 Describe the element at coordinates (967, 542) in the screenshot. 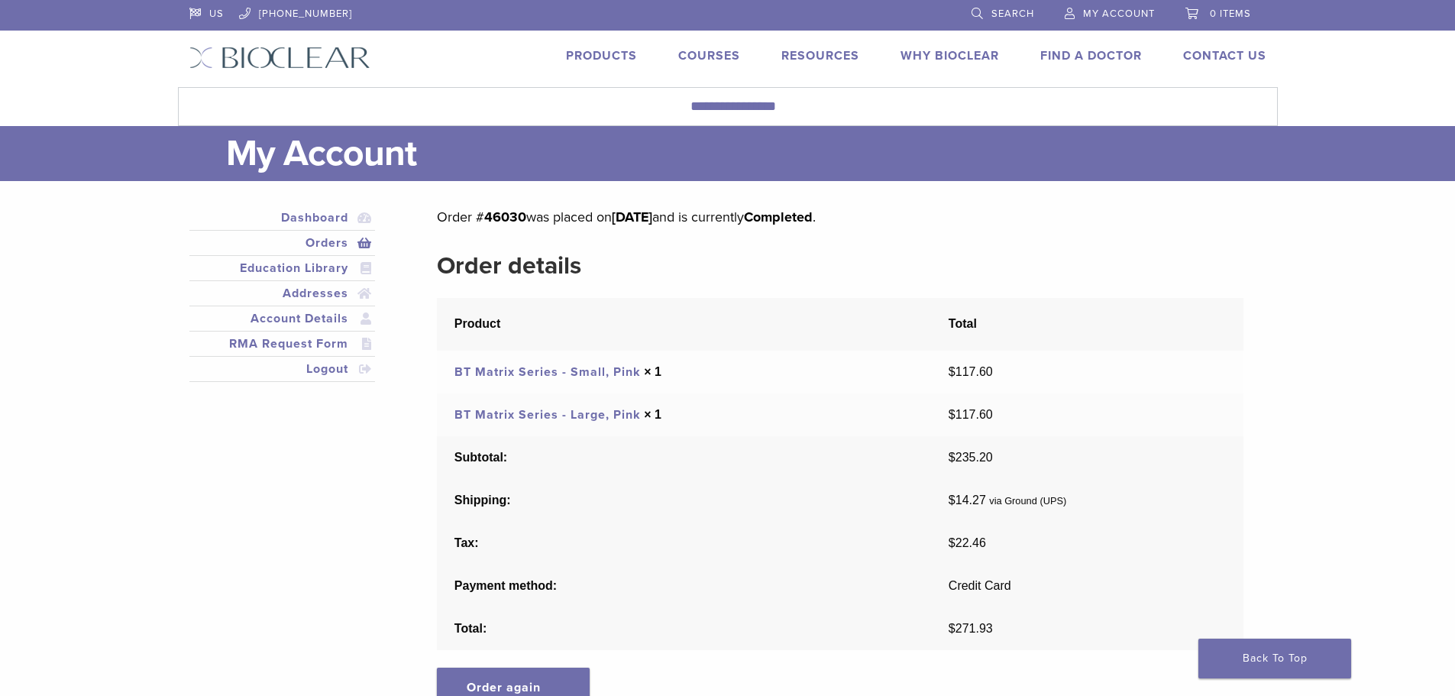

I see `span: 22.46` at that location.